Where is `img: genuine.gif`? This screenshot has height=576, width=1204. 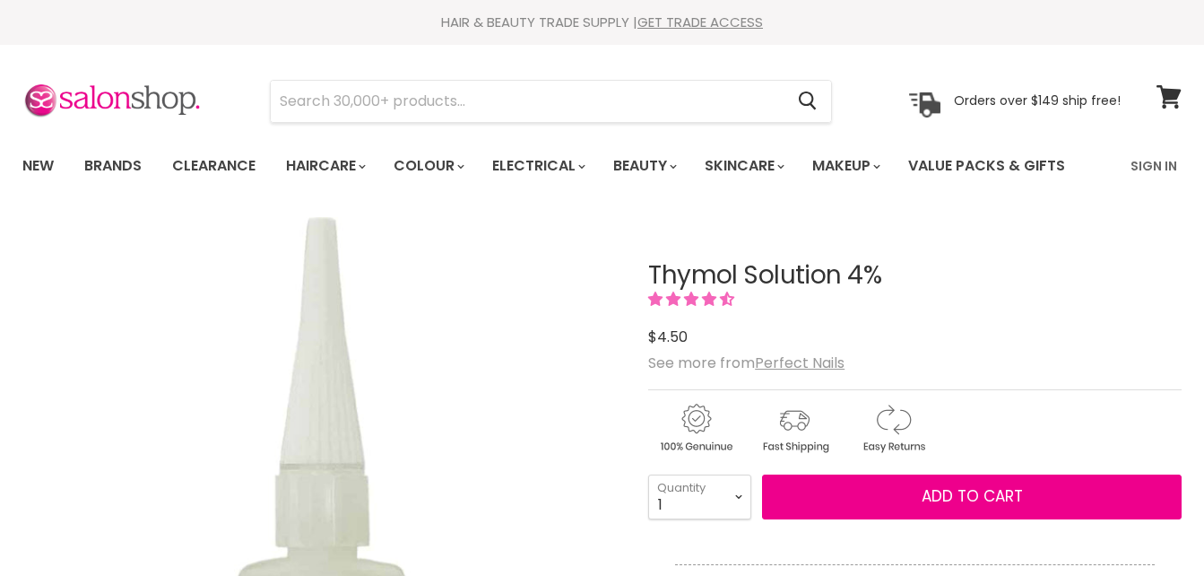
img: genuine.gif is located at coordinates (696, 428).